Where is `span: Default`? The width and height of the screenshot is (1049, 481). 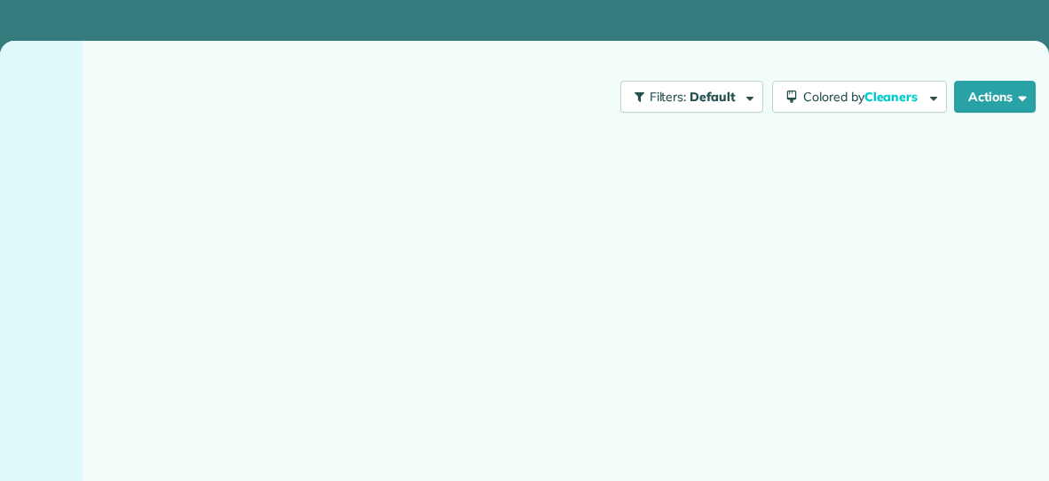 span: Default is located at coordinates (713, 97).